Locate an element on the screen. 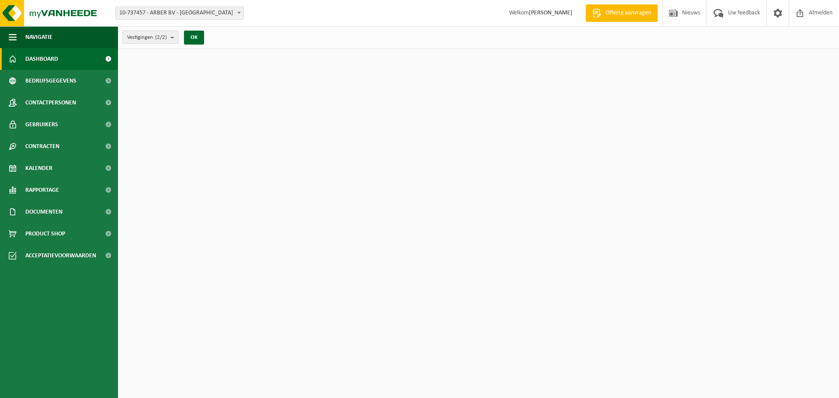 Image resolution: width=839 pixels, height=398 pixels. span: Kalender is located at coordinates (39, 168).